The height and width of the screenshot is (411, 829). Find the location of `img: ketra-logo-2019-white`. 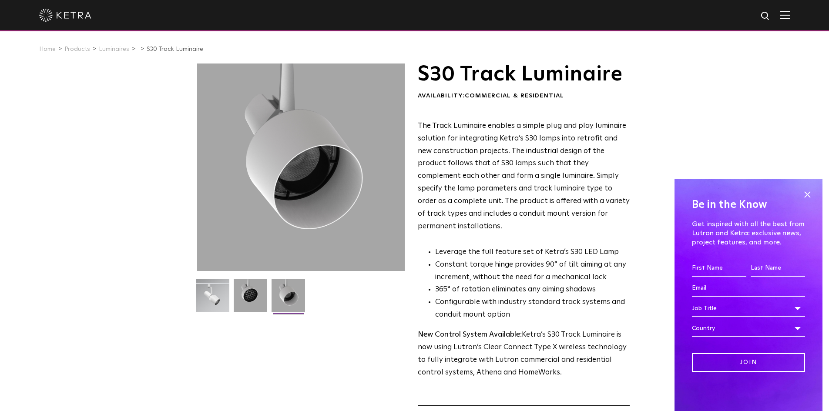

img: ketra-logo-2019-white is located at coordinates (65, 15).